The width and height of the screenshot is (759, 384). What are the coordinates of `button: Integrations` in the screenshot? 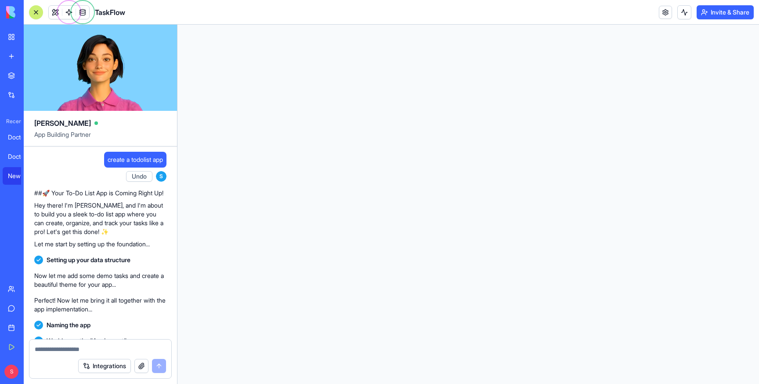 It's located at (105, 366).